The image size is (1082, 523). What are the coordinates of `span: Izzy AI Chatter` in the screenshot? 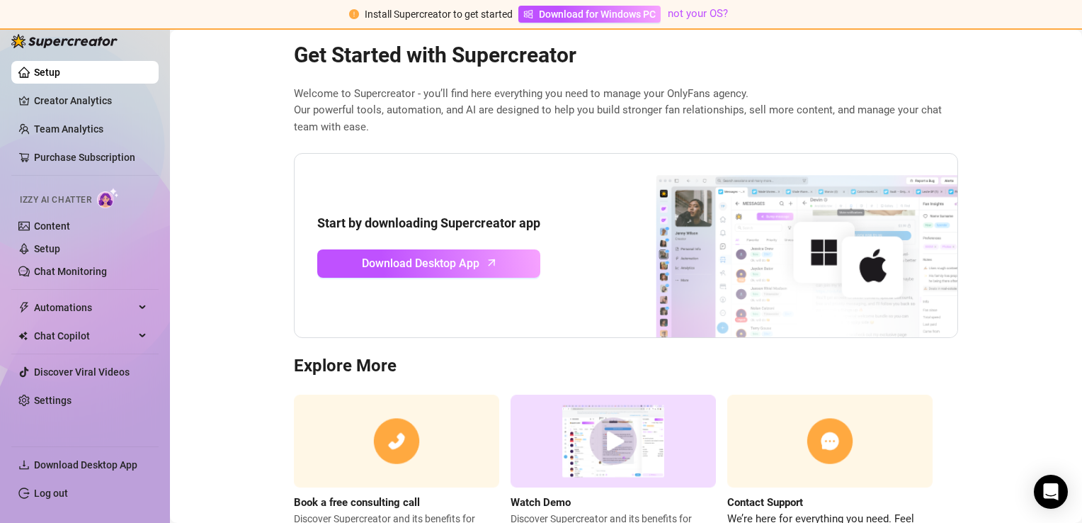 It's located at (55, 200).